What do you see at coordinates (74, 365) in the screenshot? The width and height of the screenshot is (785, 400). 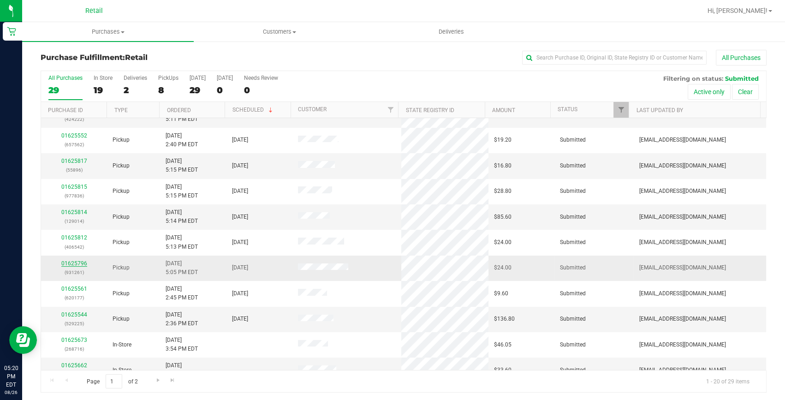 I see `a: 01625662` at bounding box center [74, 365].